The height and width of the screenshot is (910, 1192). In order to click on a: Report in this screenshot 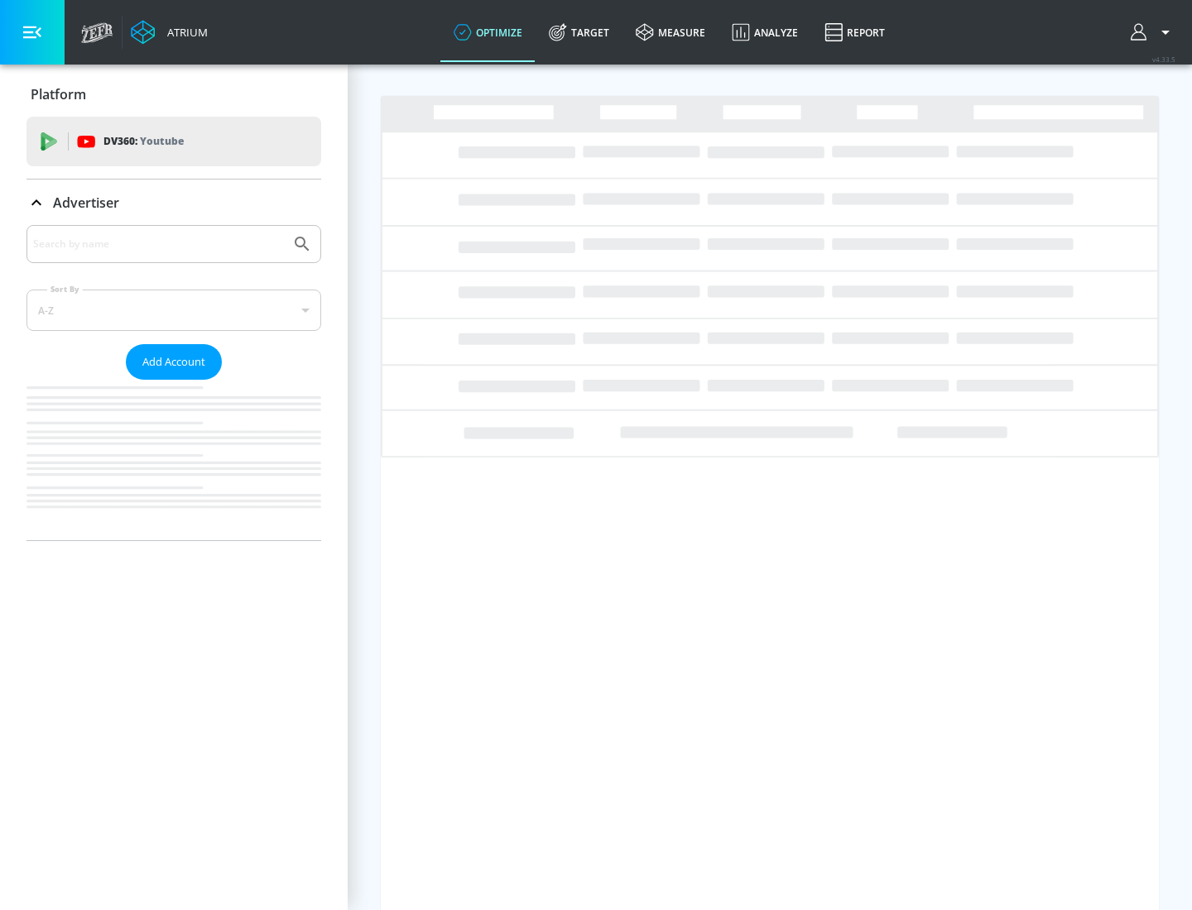, I will do `click(854, 32)`.